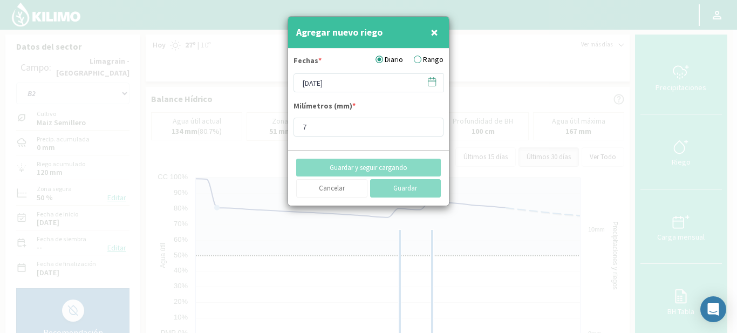 The width and height of the screenshot is (737, 333). I want to click on label: Fechas, so click(308, 62).